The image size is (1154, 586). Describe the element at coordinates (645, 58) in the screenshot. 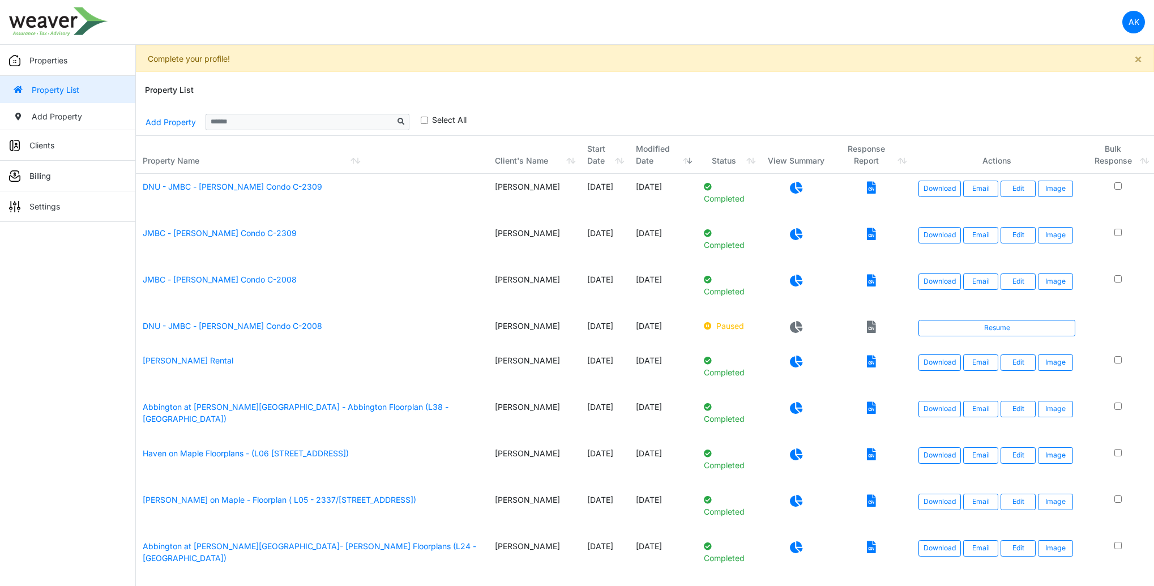

I see `div: Complete your profile!` at that location.